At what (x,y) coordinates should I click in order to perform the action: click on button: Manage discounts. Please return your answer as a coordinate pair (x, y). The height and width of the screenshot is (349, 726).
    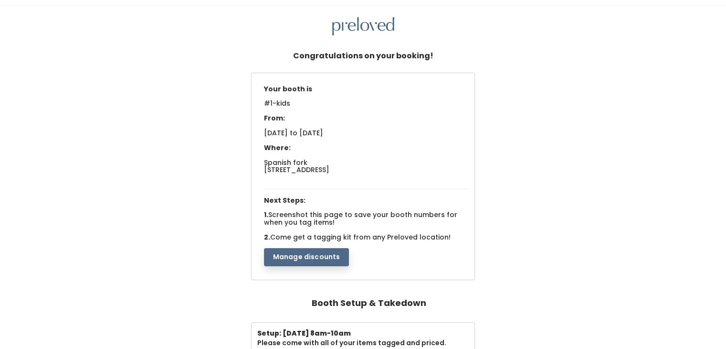
    Looking at the image, I should click on (307, 257).